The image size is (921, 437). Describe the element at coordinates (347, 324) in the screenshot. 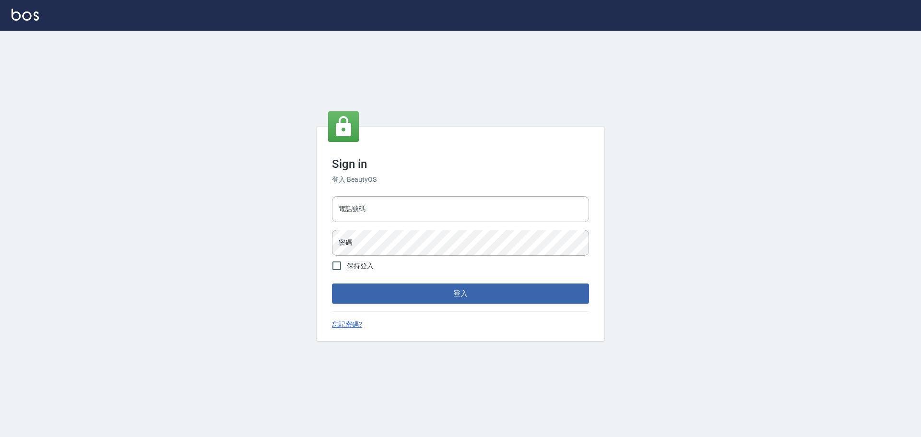

I see `a: 忘記密碼?` at that location.